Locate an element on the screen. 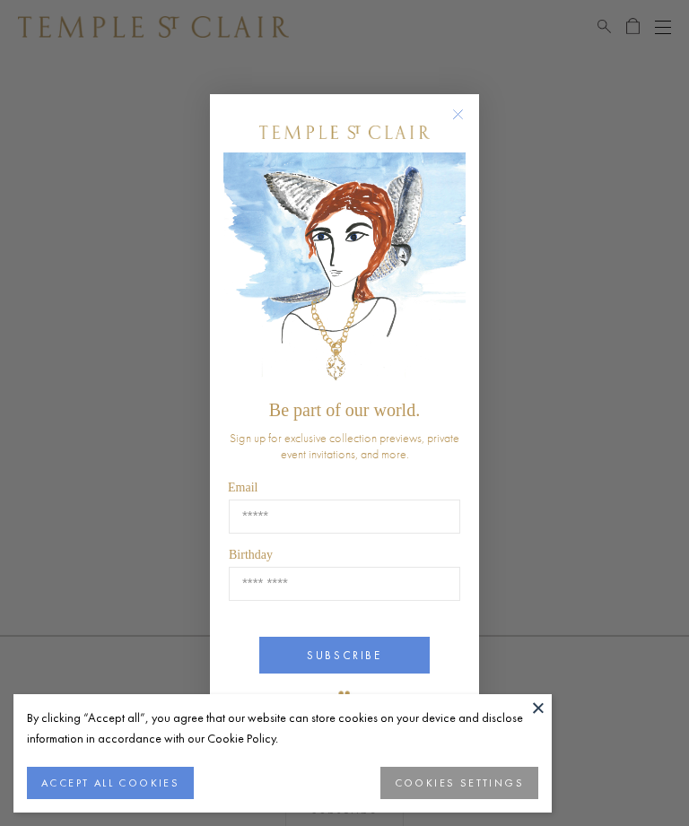 This screenshot has height=826, width=689. img: c4a9eb12-d91a-4d4a-8ee0-386386f4f338.jpeg is located at coordinates (345, 272).